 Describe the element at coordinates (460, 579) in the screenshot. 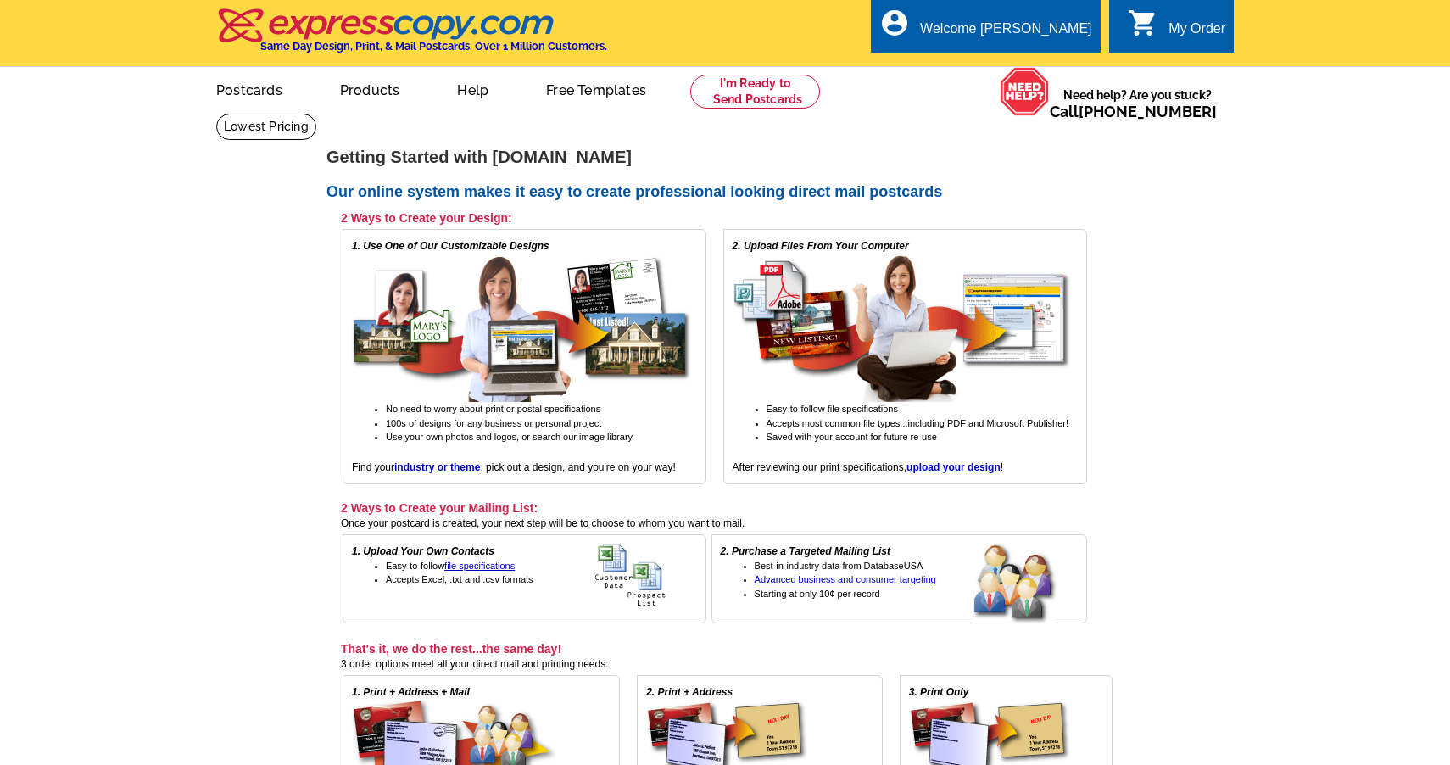

I see `span: Accepts Excel, .txt and .csv formats` at that location.